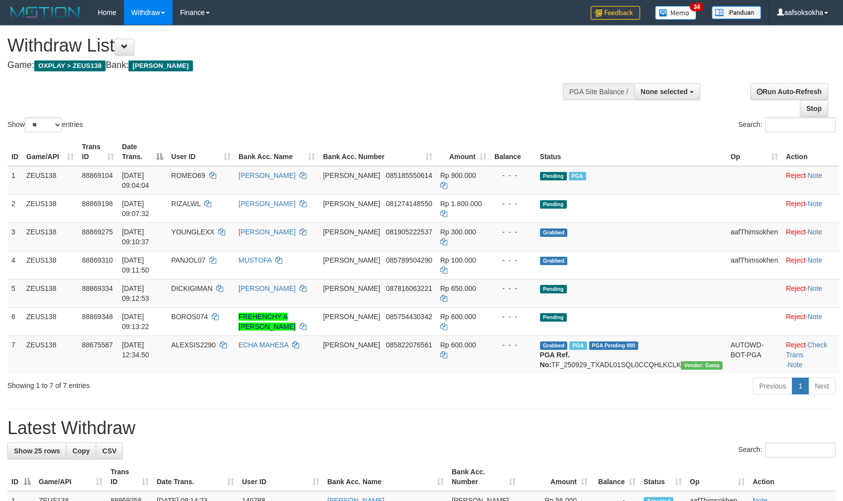  What do you see at coordinates (280, 46) in the screenshot?
I see `h1: Withdraw List` at bounding box center [280, 46].